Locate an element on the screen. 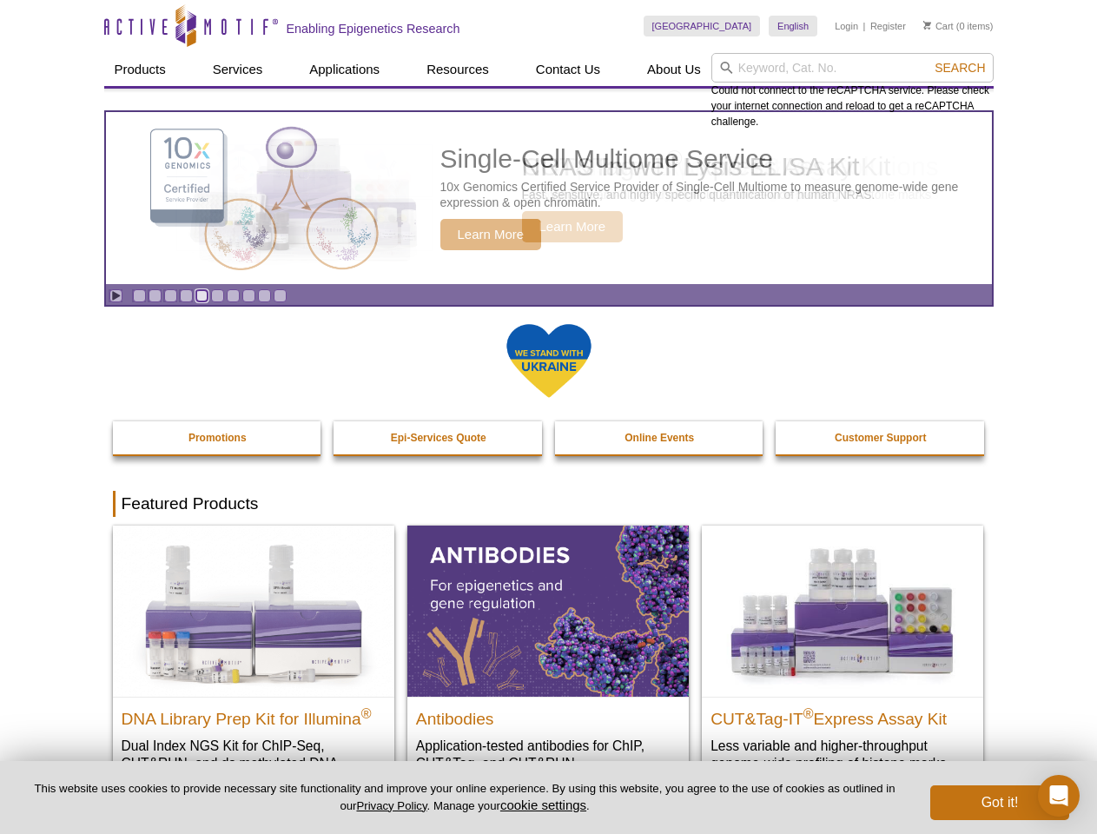  a: Resources is located at coordinates (458, 69).